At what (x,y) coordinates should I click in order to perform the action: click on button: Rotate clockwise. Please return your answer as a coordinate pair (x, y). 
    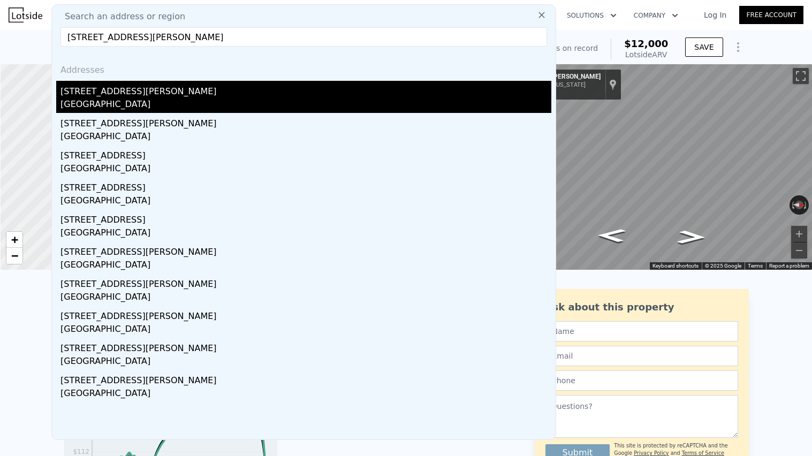
    Looking at the image, I should click on (806, 205).